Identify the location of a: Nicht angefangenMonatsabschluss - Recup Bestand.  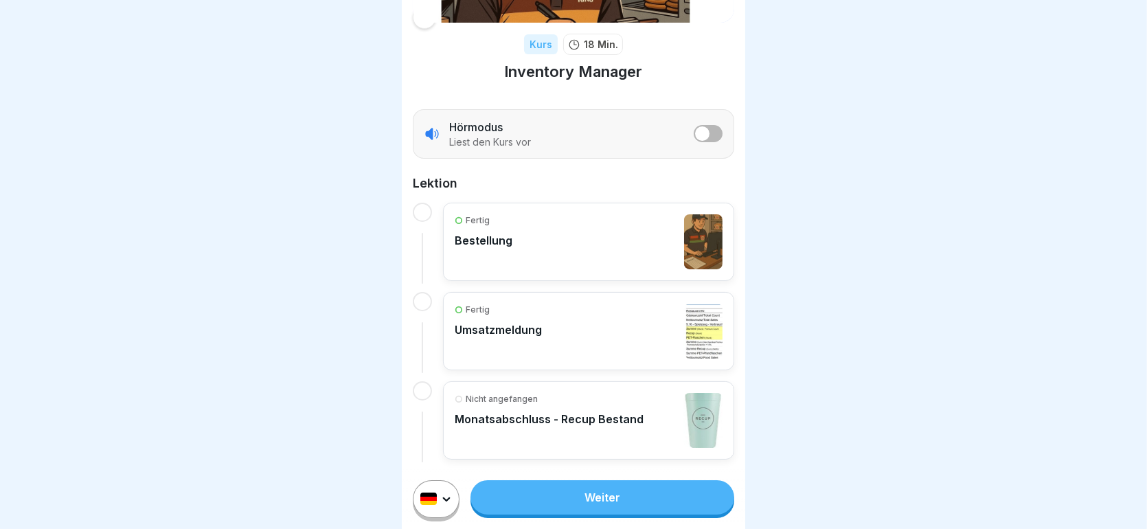
(589, 420).